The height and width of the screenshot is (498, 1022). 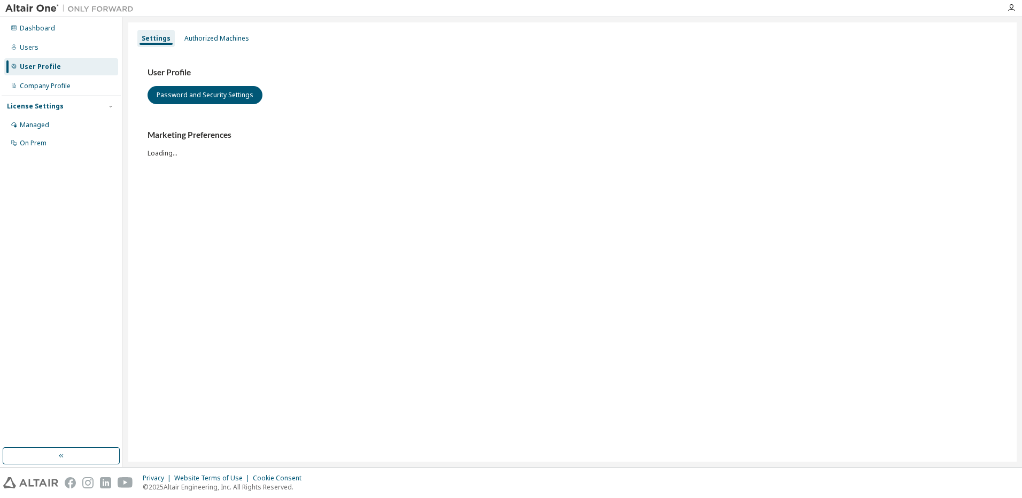 What do you see at coordinates (30, 483) in the screenshot?
I see `img: altair_logo.svg` at bounding box center [30, 483].